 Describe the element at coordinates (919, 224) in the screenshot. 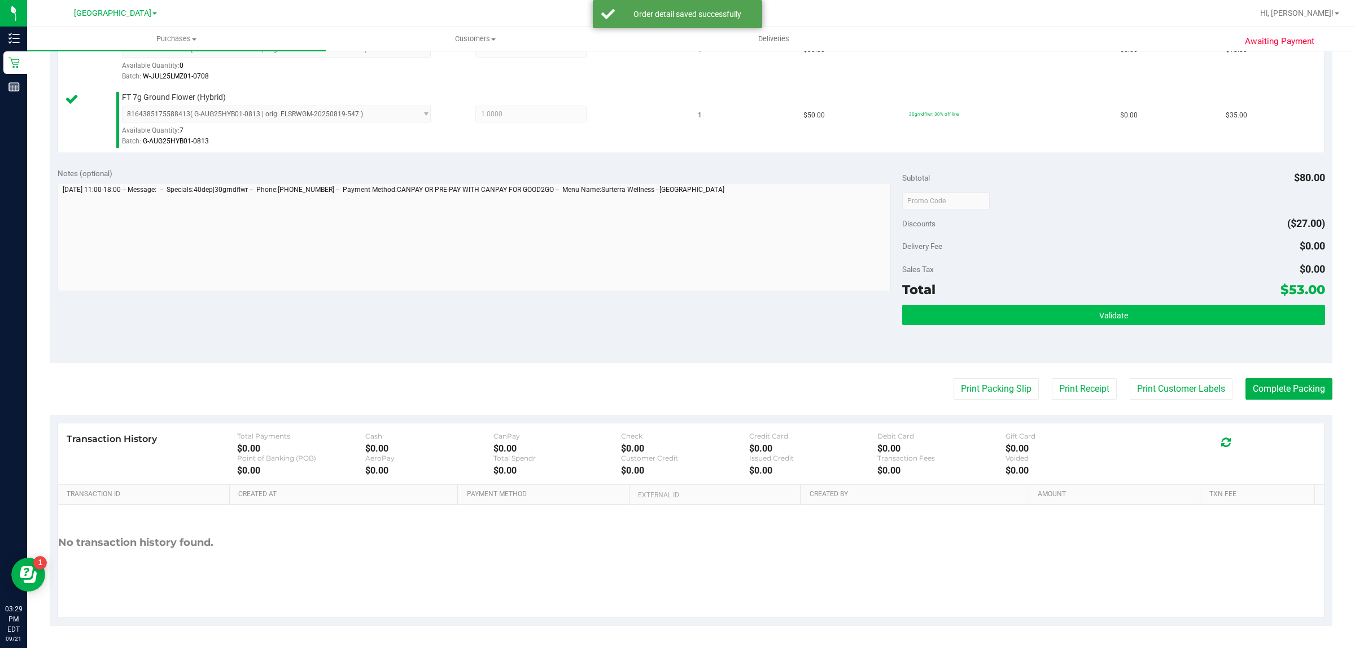

I see `span: Discounts` at that location.